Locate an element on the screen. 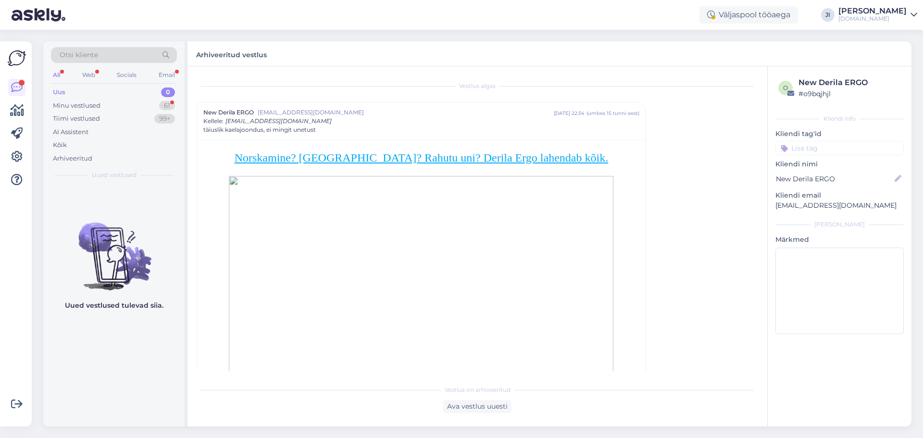  span: Vestlus on arhiveeritud is located at coordinates (477, 390).